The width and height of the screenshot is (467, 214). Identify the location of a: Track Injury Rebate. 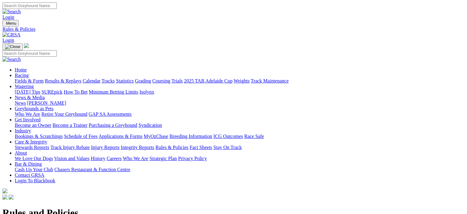
(70, 147).